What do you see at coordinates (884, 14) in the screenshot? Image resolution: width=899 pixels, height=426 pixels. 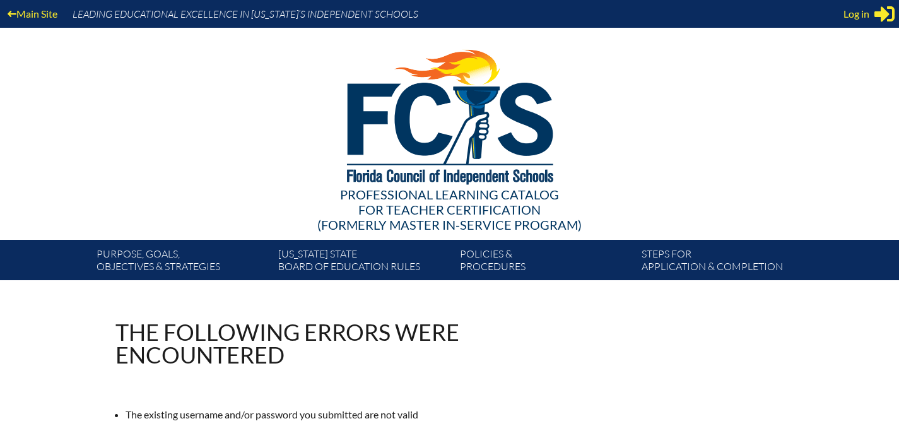 I see `svg: Sign in or register` at bounding box center [884, 14].